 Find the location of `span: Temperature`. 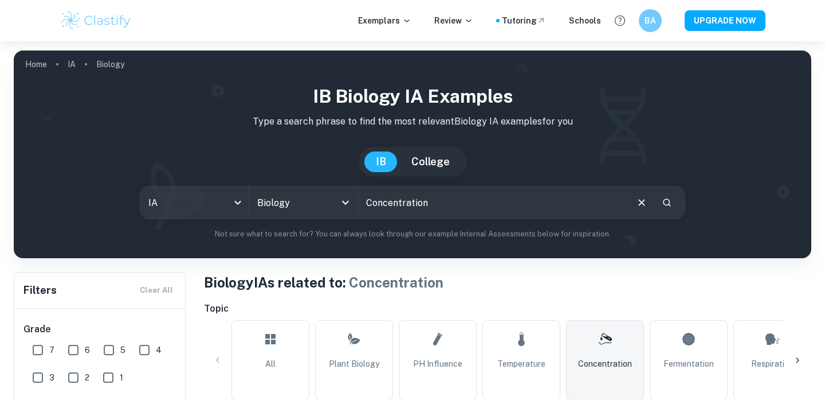

span: Temperature is located at coordinates (522, 363).